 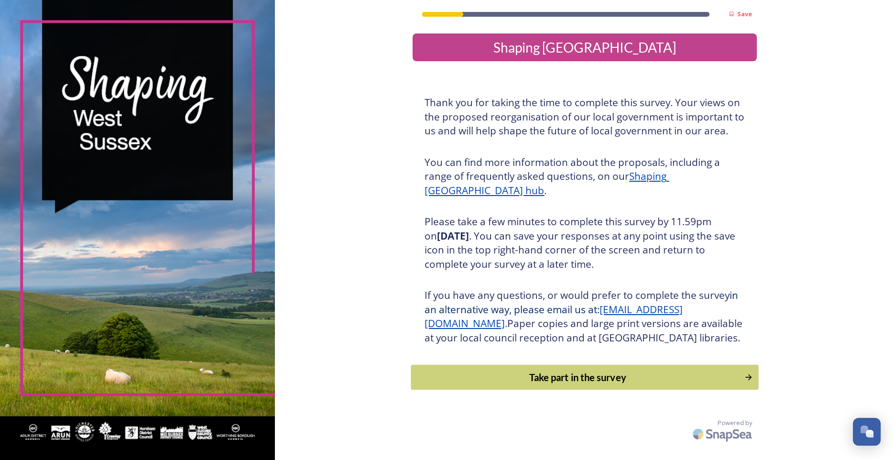 What do you see at coordinates (578, 377) in the screenshot?
I see `div: Take part in the survey` at bounding box center [578, 377].